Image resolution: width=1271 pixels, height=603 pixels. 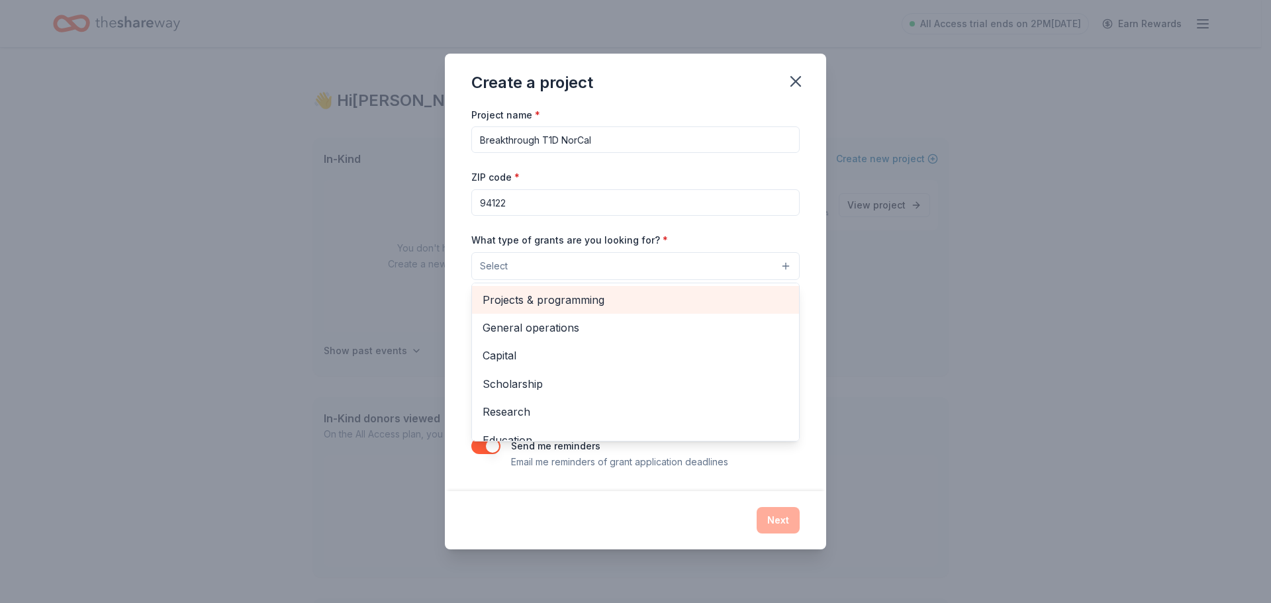 What do you see at coordinates (635, 355) in the screenshot?
I see `span: Capital` at bounding box center [635, 355].